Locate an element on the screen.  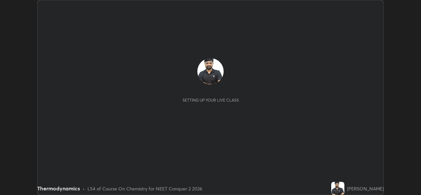
div: L54 of Course On Chemistry for NEET Conquer 2 2026 is located at coordinates (145, 188).